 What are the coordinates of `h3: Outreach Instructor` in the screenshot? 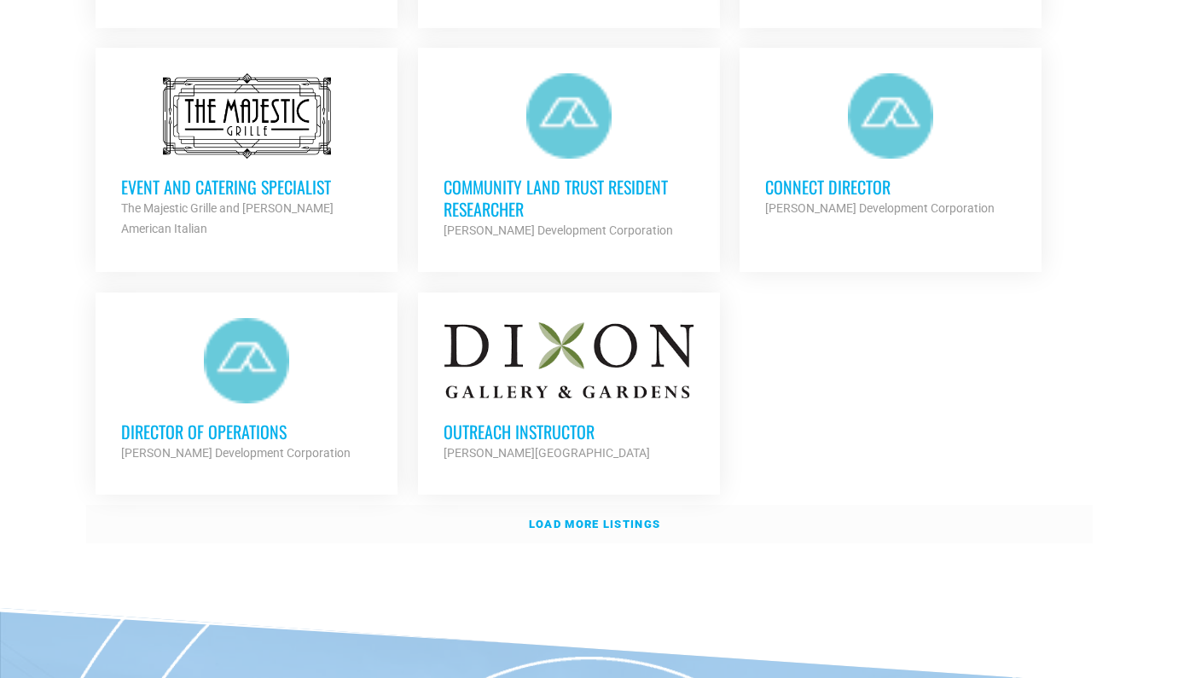 It's located at (569, 432).